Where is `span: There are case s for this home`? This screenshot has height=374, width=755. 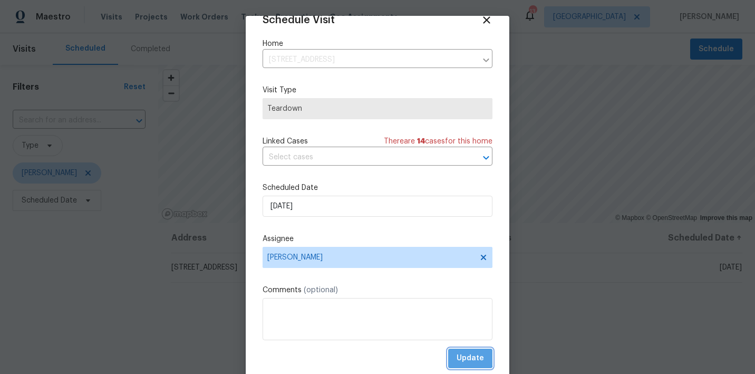 span: There are case s for this home is located at coordinates (438, 141).